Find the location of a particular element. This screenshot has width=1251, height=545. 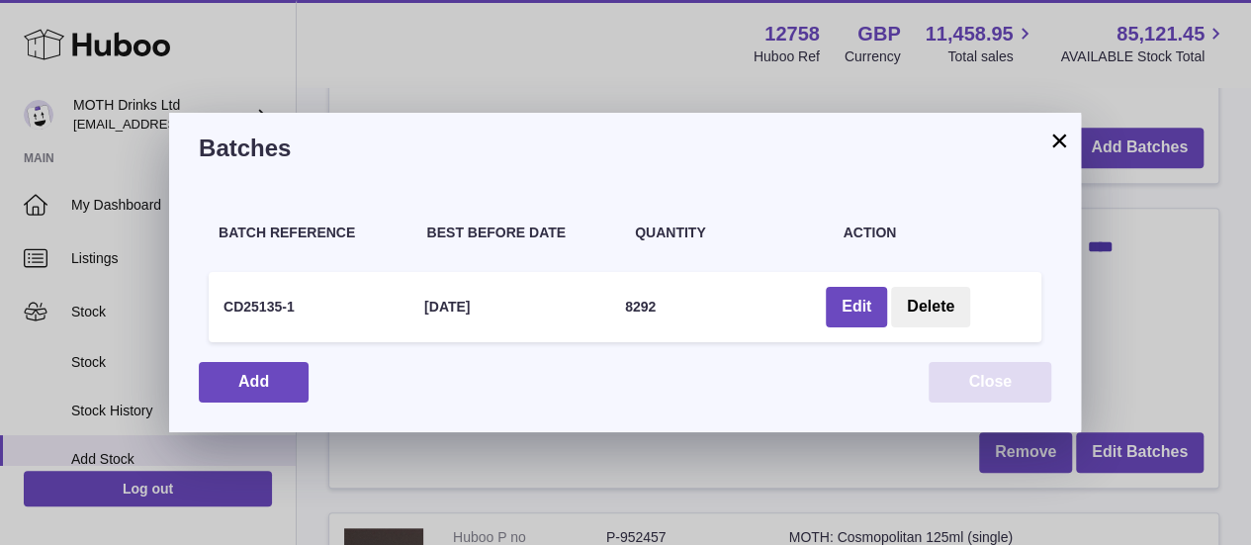

button: Edit is located at coordinates (856, 307).